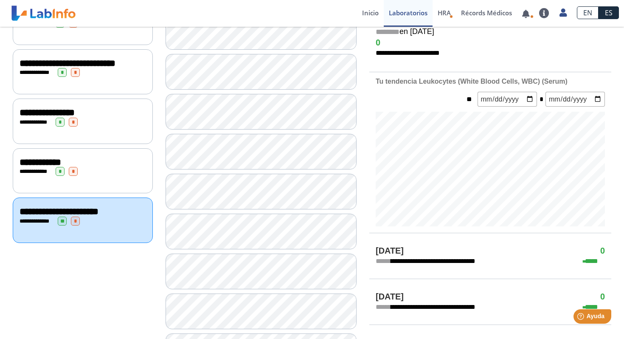  I want to click on span: Ayuda, so click(47, 10).